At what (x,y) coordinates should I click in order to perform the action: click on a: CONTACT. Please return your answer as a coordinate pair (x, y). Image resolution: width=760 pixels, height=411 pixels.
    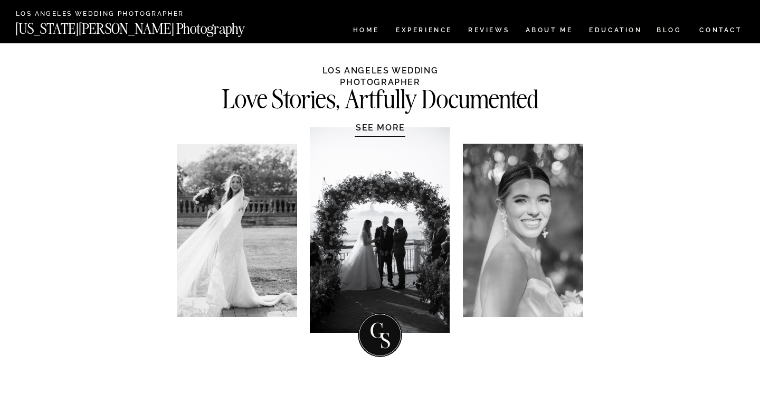
    Looking at the image, I should click on (721, 30).